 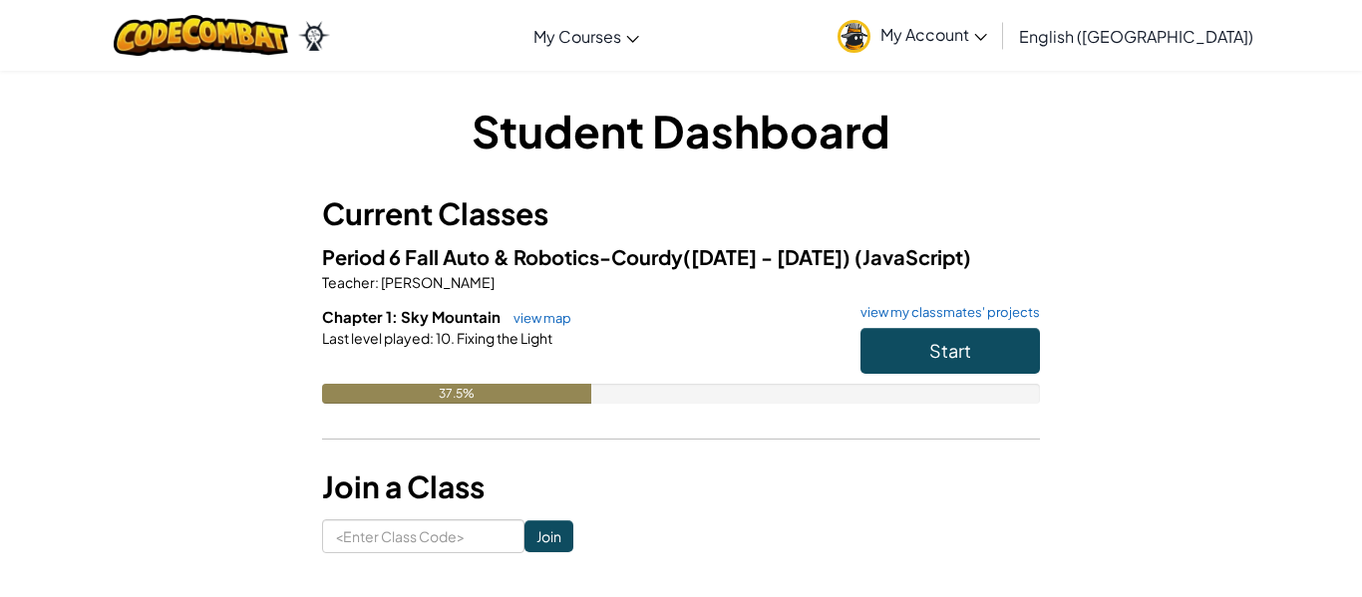 I want to click on span: Teacher, so click(x=348, y=282).